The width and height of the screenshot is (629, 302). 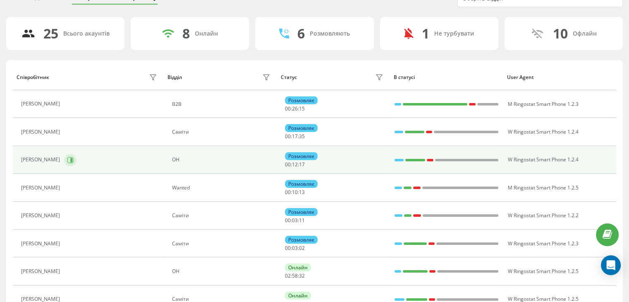 I want to click on div: Wanted, so click(x=222, y=188).